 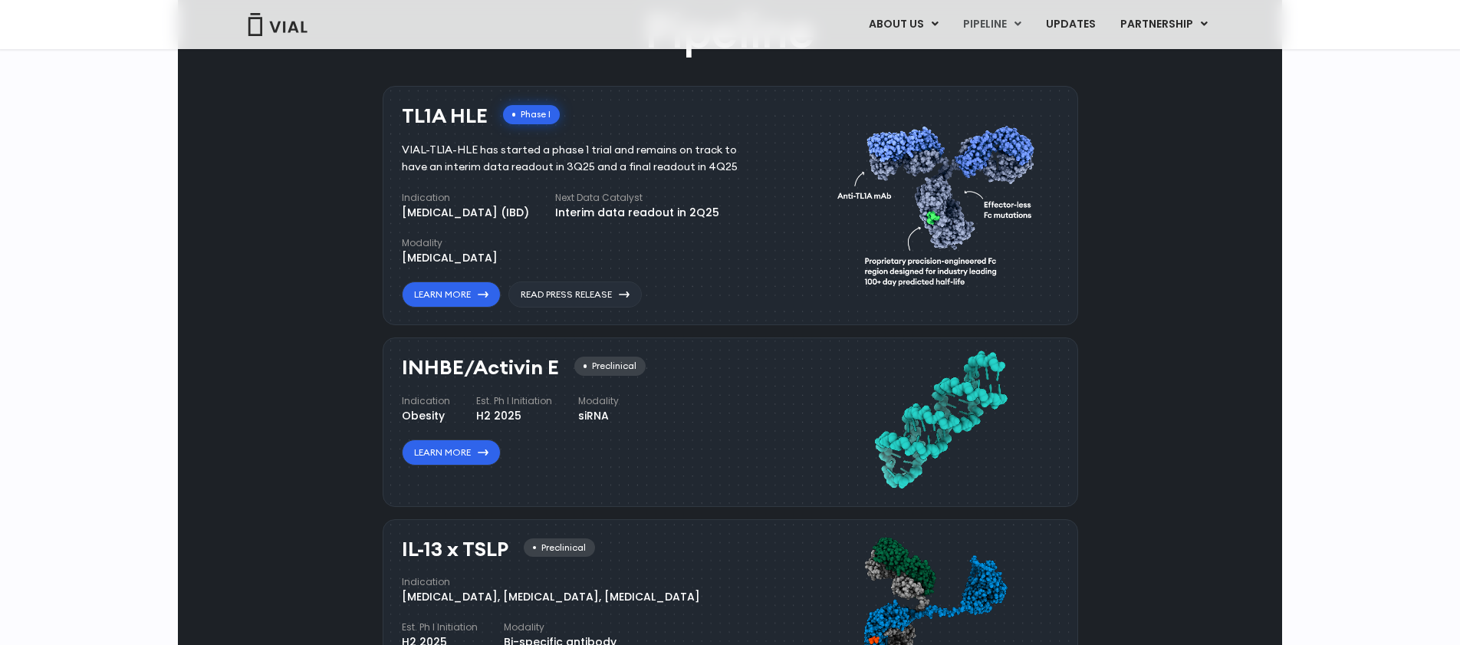 What do you see at coordinates (1164, 25) in the screenshot?
I see `a: PARTNERSHIPMenu Toggle` at bounding box center [1164, 25].